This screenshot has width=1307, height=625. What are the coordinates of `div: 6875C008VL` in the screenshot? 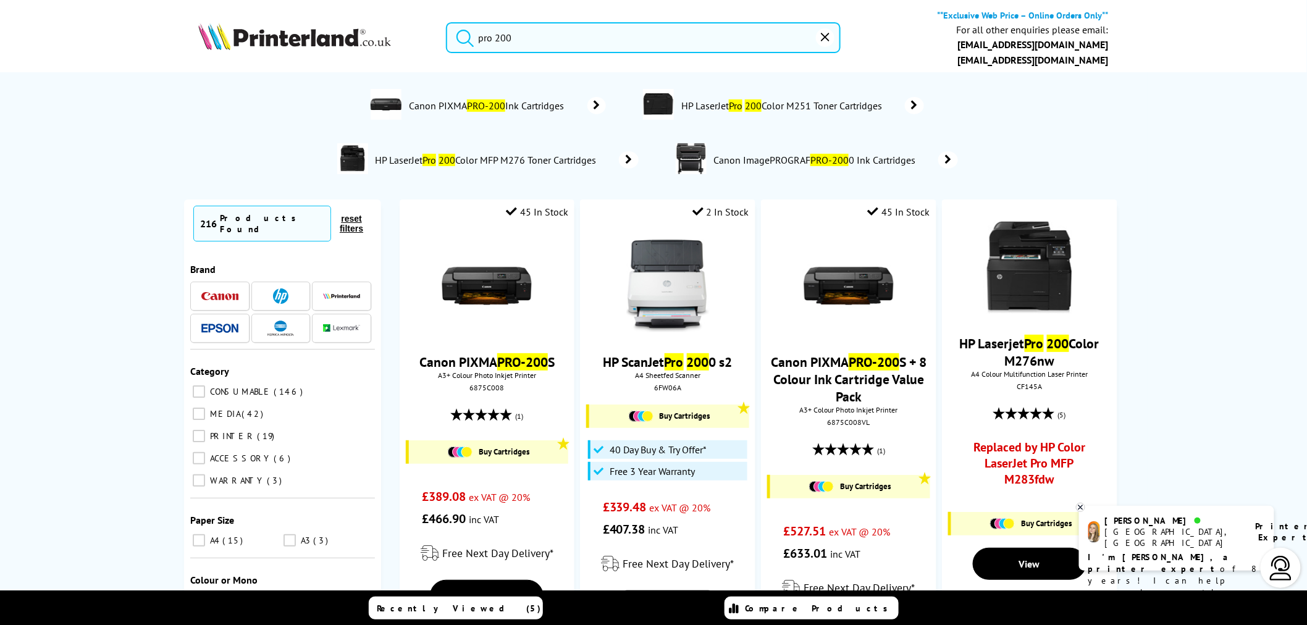 It's located at (848, 422).